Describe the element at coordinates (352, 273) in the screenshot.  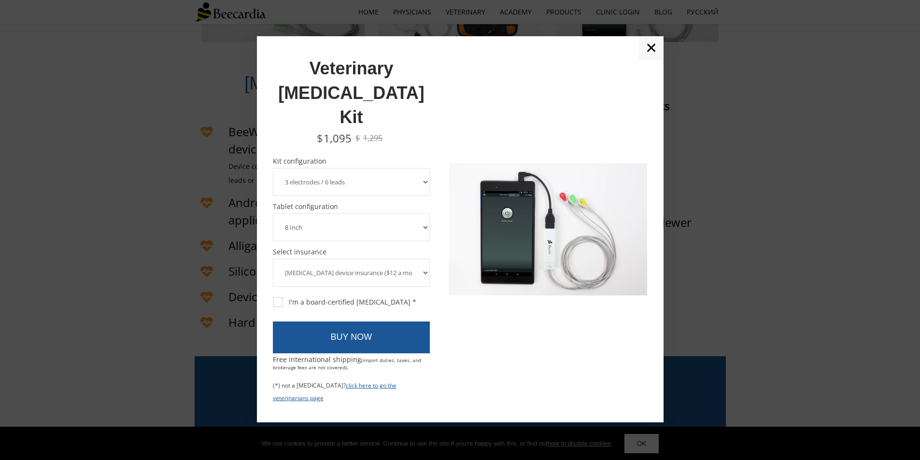
I see `select: Select insurance` at that location.